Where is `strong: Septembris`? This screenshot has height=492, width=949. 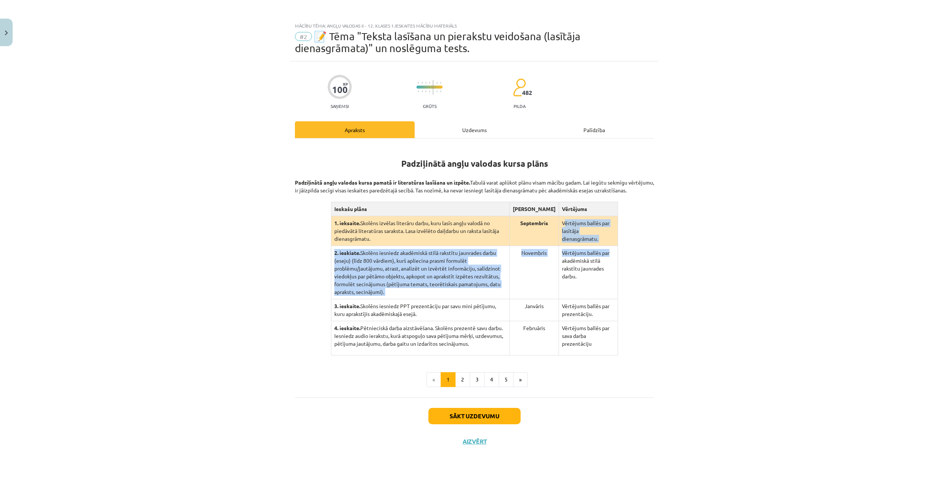
strong: Septembris is located at coordinates (534, 223).